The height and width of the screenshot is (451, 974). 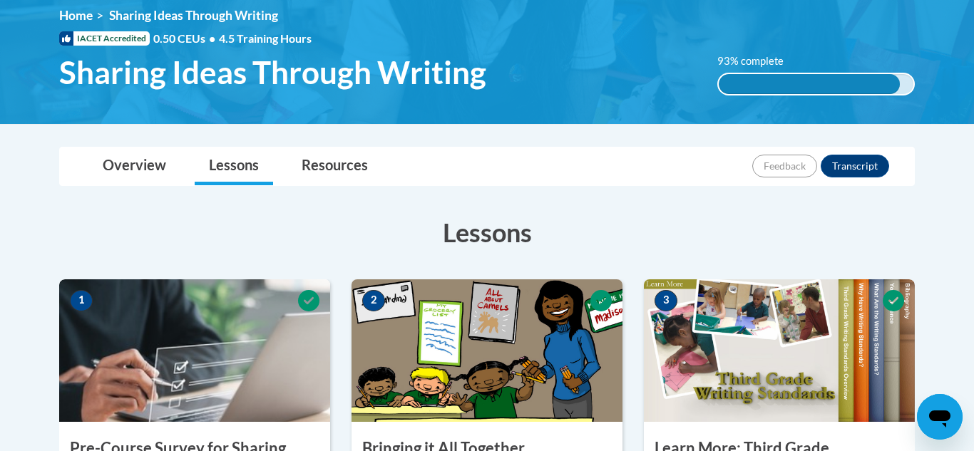 I want to click on a: Lessons, so click(x=234, y=166).